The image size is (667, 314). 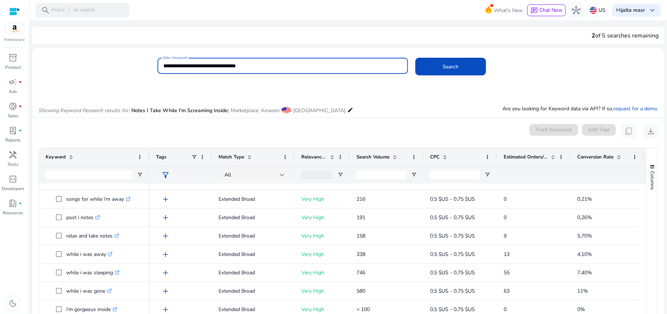 What do you see at coordinates (526, 157) in the screenshot?
I see `span: Estimated Orders/Month` at bounding box center [526, 157].